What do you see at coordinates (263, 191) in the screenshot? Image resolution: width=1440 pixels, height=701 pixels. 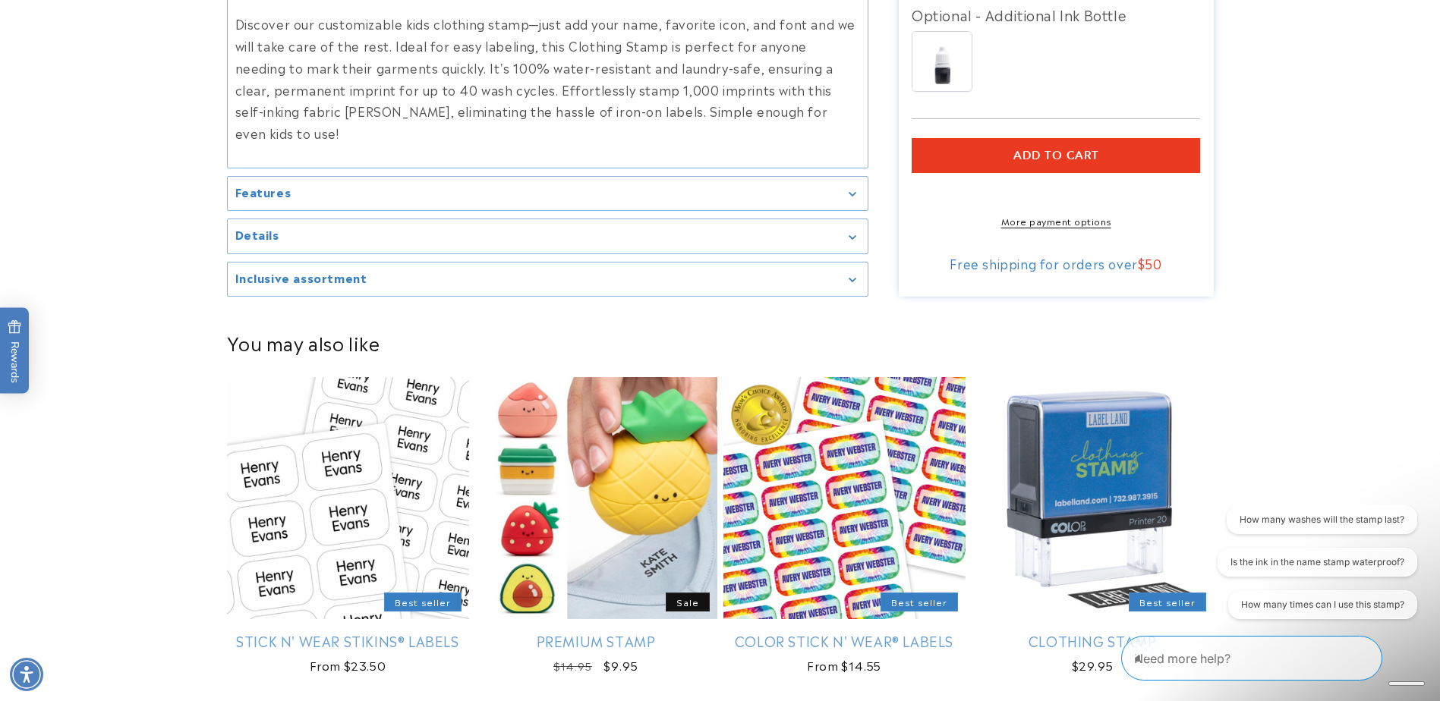 I see `h2: Features` at bounding box center [263, 191].